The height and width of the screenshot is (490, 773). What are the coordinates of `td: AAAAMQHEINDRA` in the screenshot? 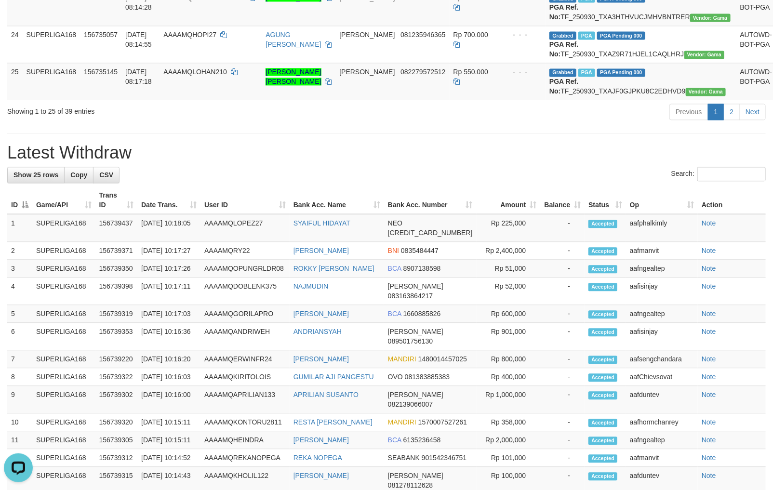 It's located at (245, 440).